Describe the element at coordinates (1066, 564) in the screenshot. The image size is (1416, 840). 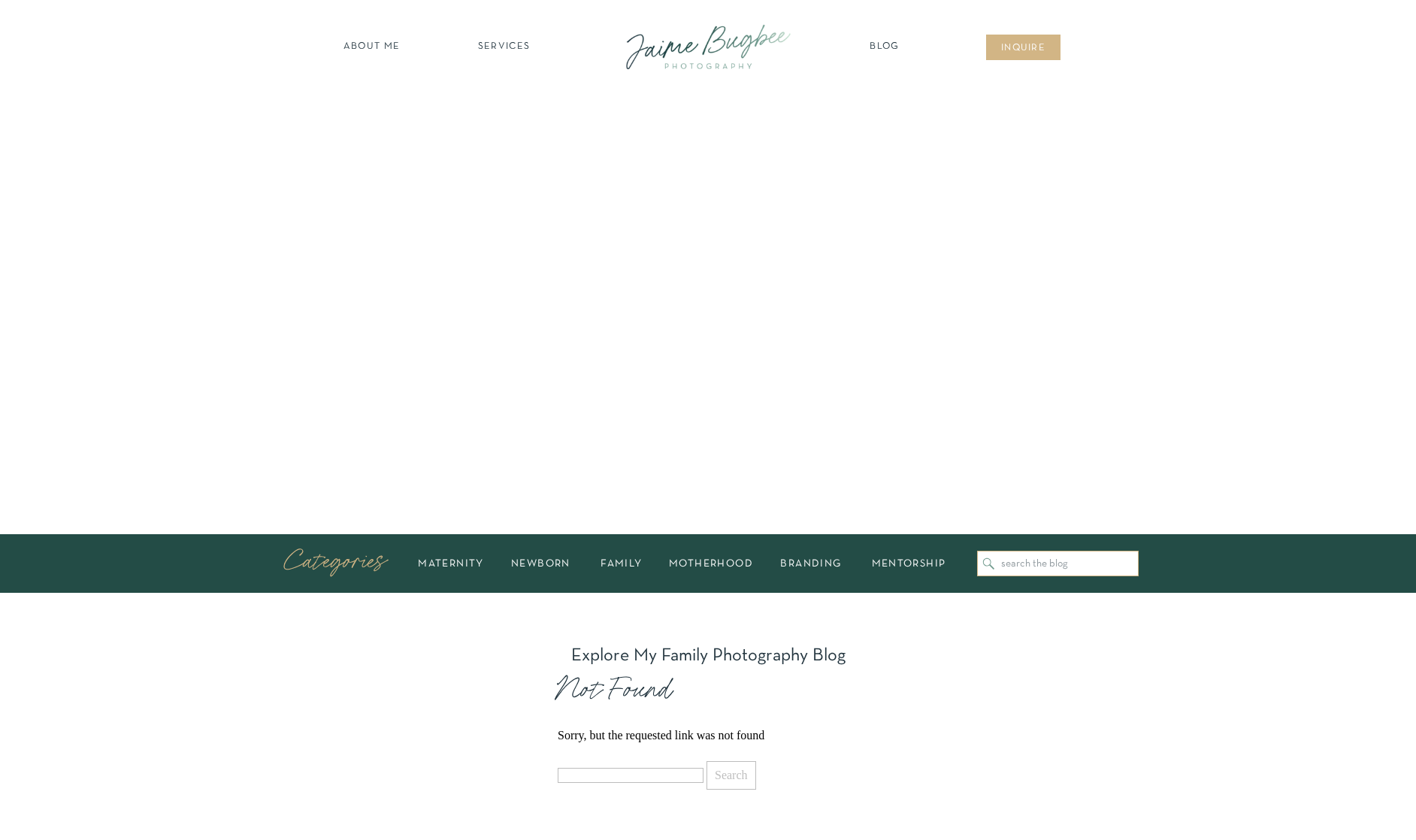
I see `input: search the blog` at that location.